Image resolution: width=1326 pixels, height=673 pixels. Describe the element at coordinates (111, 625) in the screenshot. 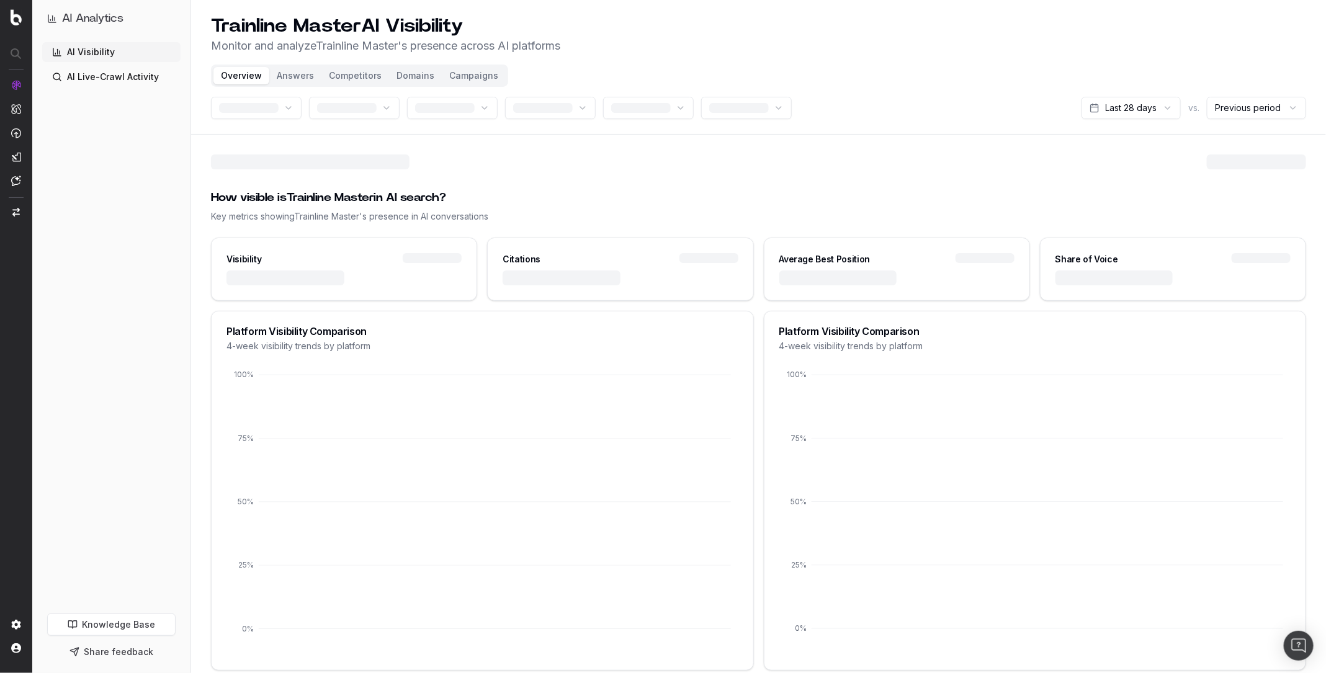

I see `a: Knowledge Base` at that location.